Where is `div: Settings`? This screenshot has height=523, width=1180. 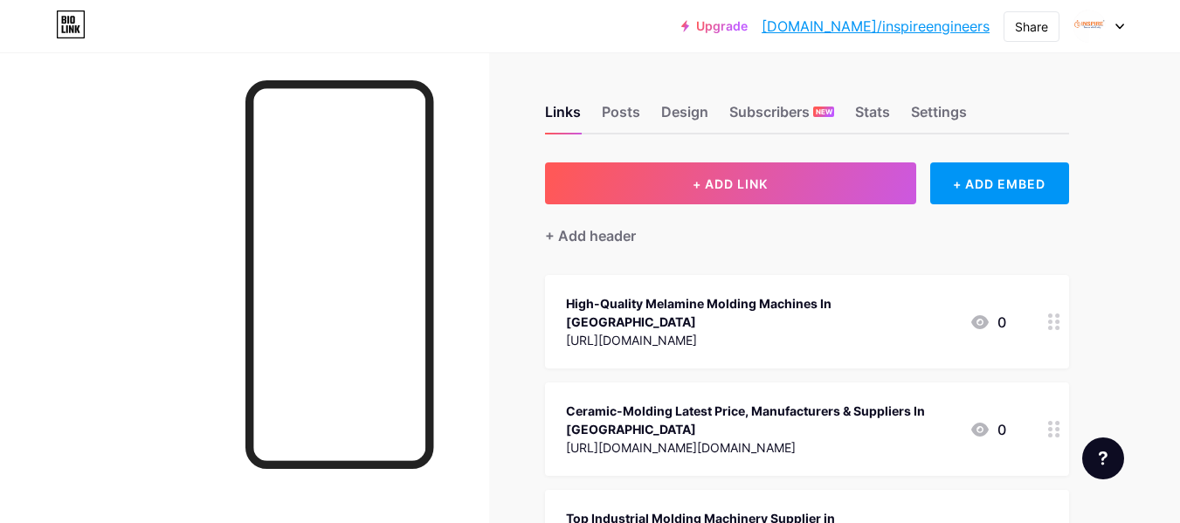
div: Settings is located at coordinates (939, 117).